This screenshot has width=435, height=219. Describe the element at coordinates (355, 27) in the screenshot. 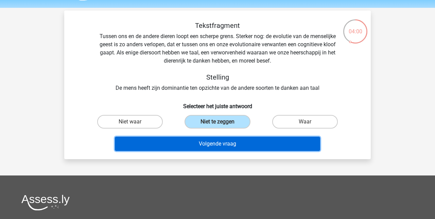

I see `div: 04:00` at that location.